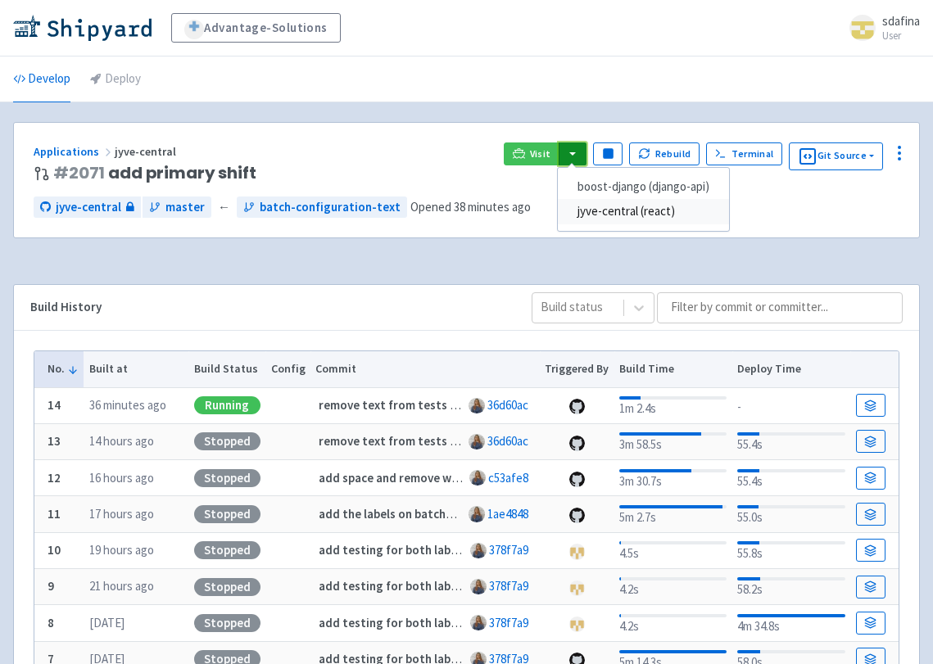 Image resolution: width=933 pixels, height=664 pixels. What do you see at coordinates (51, 586) in the screenshot?
I see `b: 9` at bounding box center [51, 586].